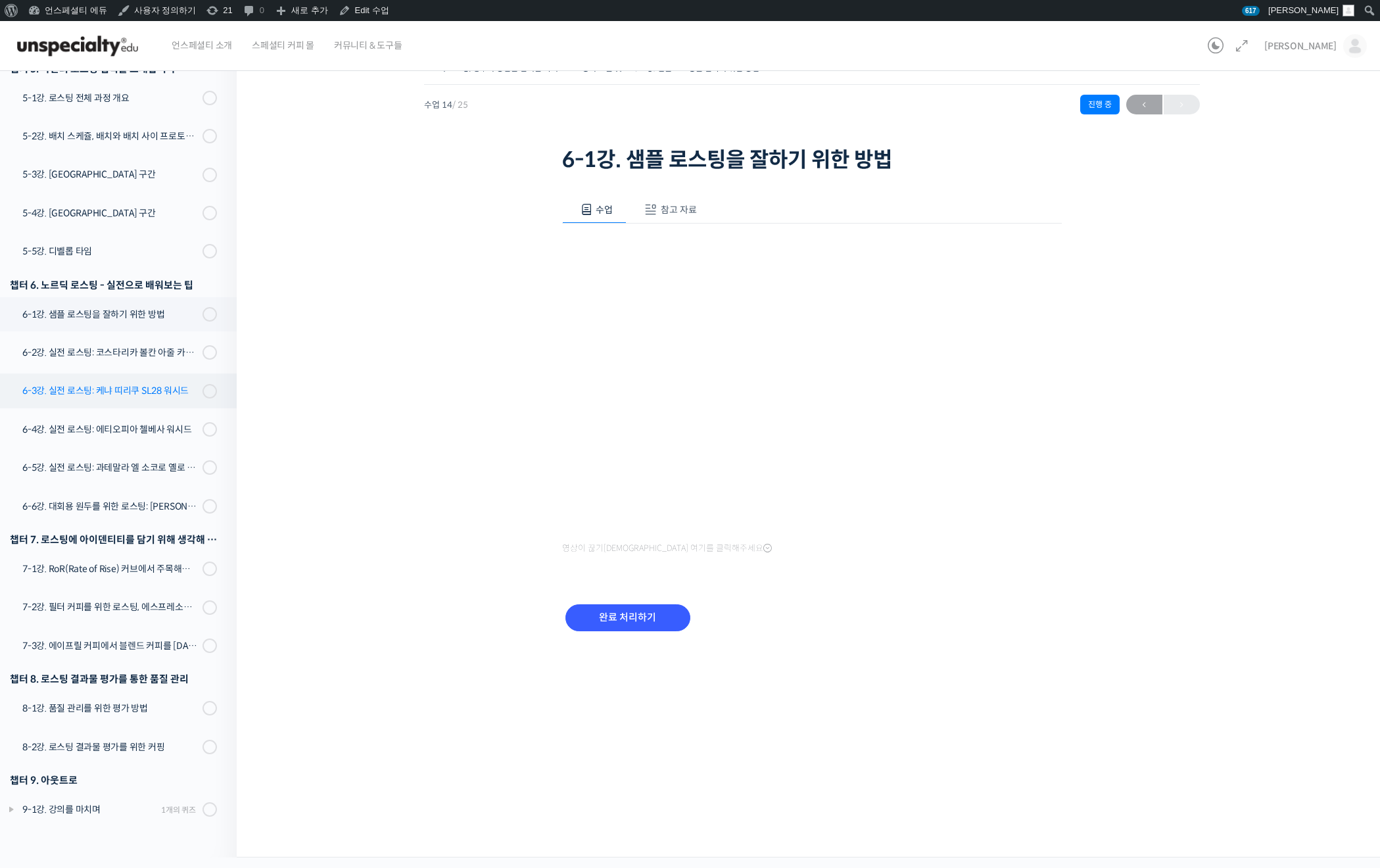 This screenshot has height=868, width=1380. I want to click on span: / 25, so click(460, 105).